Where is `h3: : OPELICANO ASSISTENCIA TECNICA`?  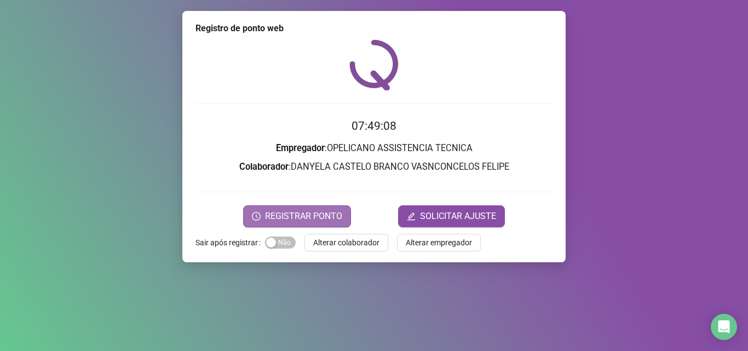 h3: : OPELICANO ASSISTENCIA TECNICA is located at coordinates (374, 148).